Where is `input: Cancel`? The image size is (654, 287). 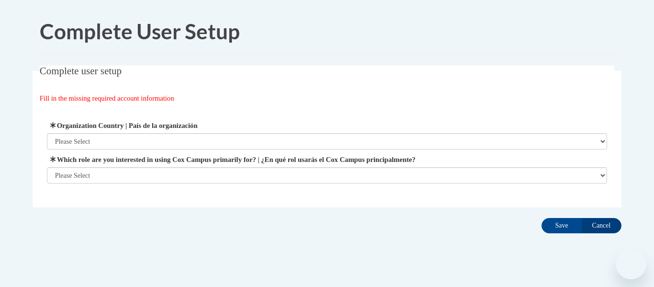 input: Cancel is located at coordinates (601, 225).